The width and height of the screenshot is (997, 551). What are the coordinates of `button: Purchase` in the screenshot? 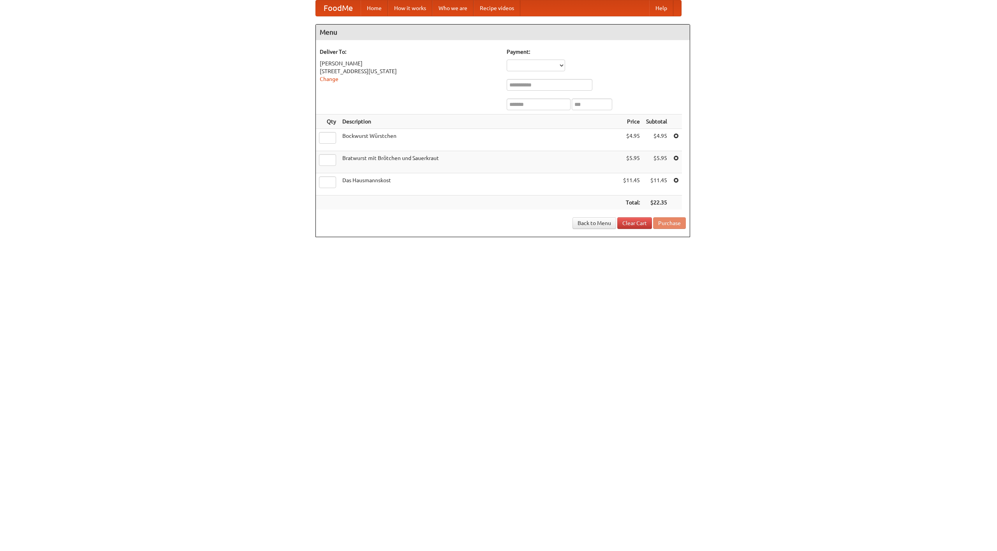 It's located at (670, 223).